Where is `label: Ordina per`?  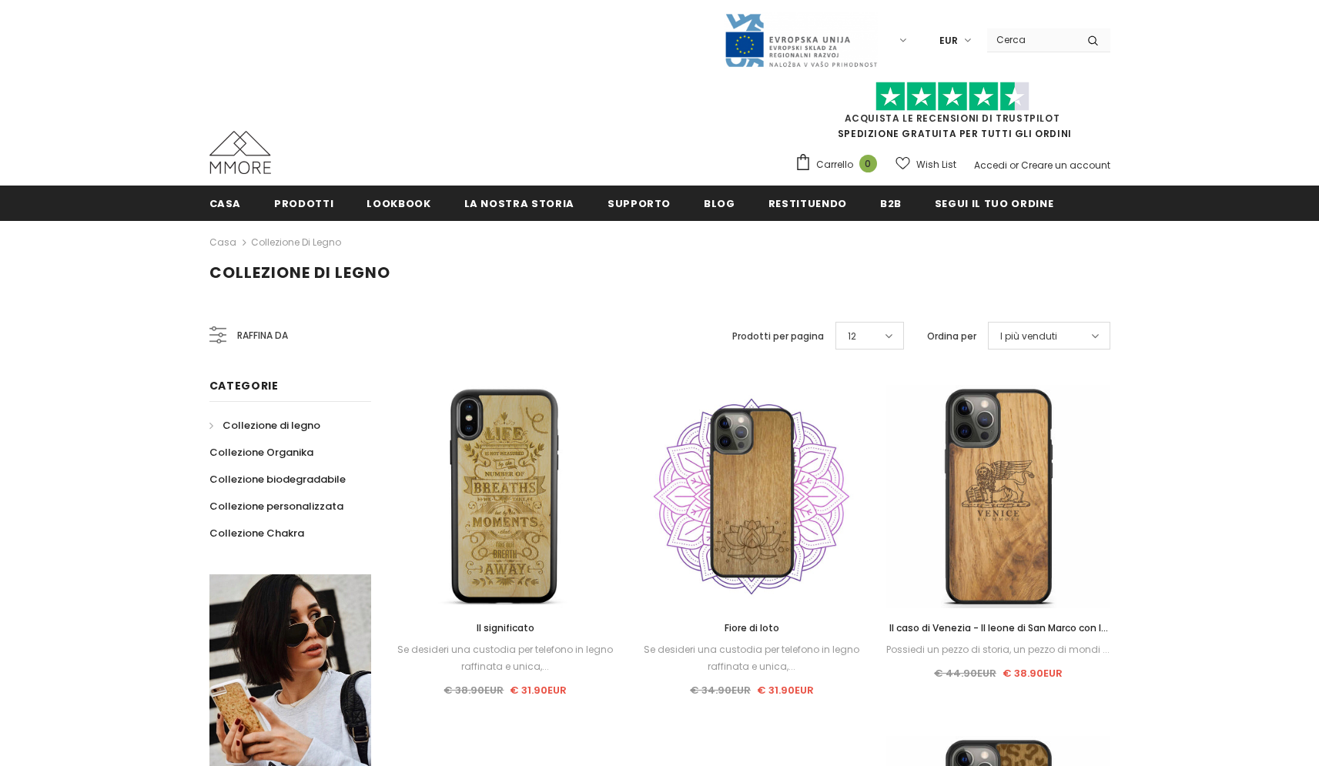
label: Ordina per is located at coordinates (952, 336).